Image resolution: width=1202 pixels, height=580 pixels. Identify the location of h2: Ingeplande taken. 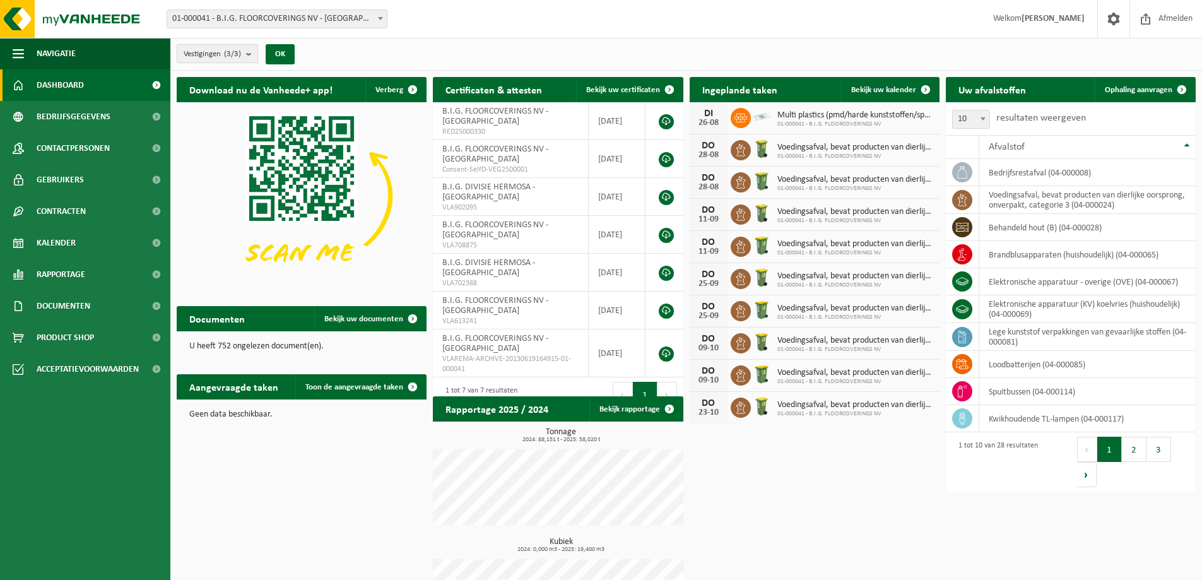
(740, 89).